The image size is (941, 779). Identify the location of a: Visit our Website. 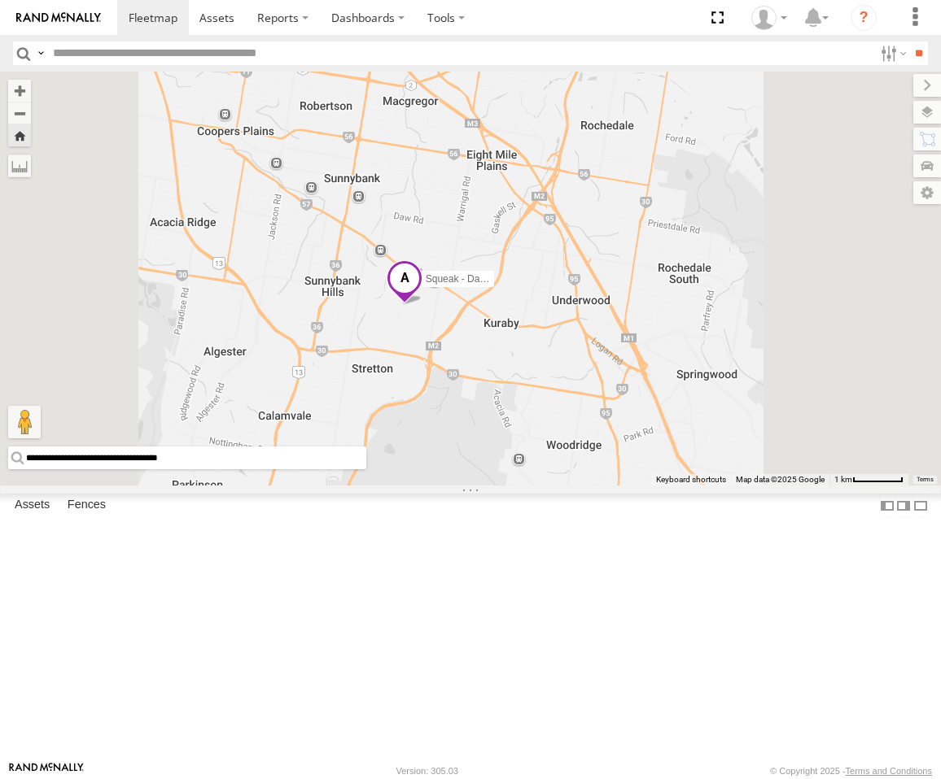
(46, 771).